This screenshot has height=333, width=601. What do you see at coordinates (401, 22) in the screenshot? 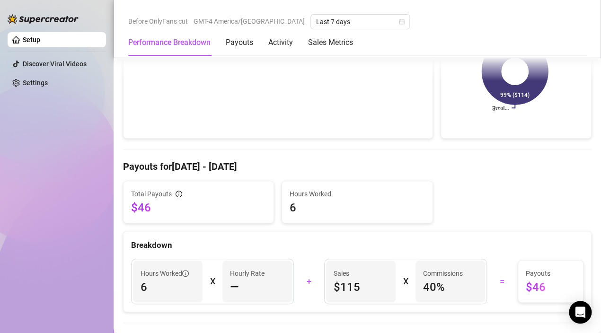
I see `span: calendar` at bounding box center [401, 22].